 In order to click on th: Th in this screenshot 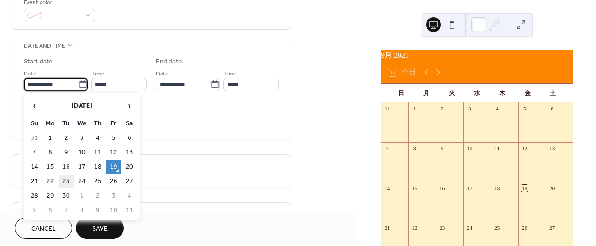, I will do `click(98, 123)`.